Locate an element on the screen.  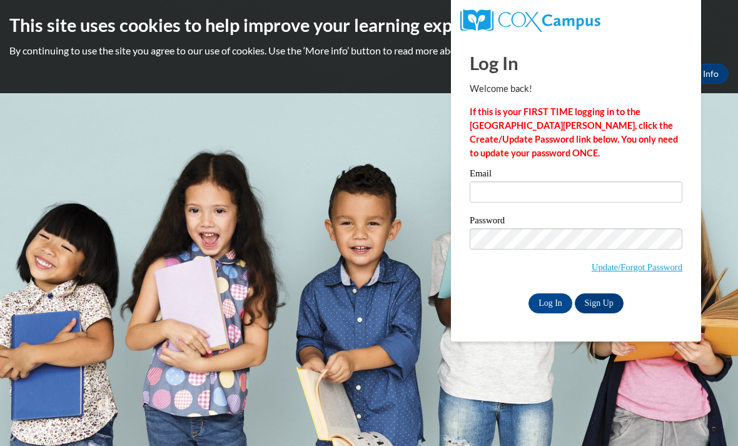
h2: This site uses cookies to help improve your learning experience. is located at coordinates (369, 25).